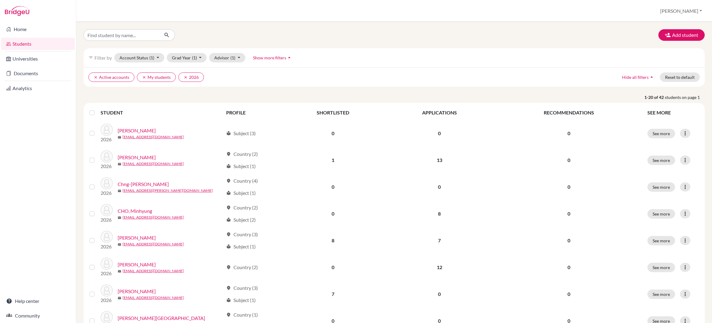 The image size is (712, 323). Describe the element at coordinates (38, 73) in the screenshot. I see `a: Documents` at that location.